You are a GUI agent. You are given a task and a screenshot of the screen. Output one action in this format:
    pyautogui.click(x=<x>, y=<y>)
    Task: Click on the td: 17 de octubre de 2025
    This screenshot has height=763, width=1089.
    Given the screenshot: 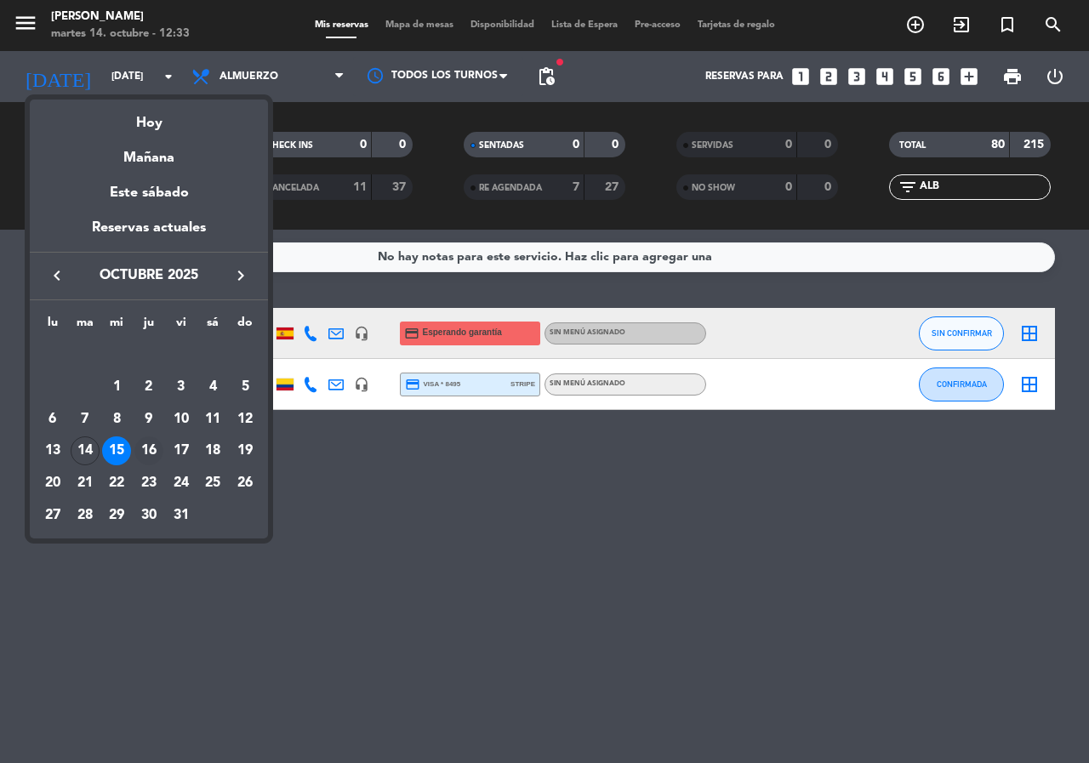 What is the action you would take?
    pyautogui.click(x=181, y=451)
    